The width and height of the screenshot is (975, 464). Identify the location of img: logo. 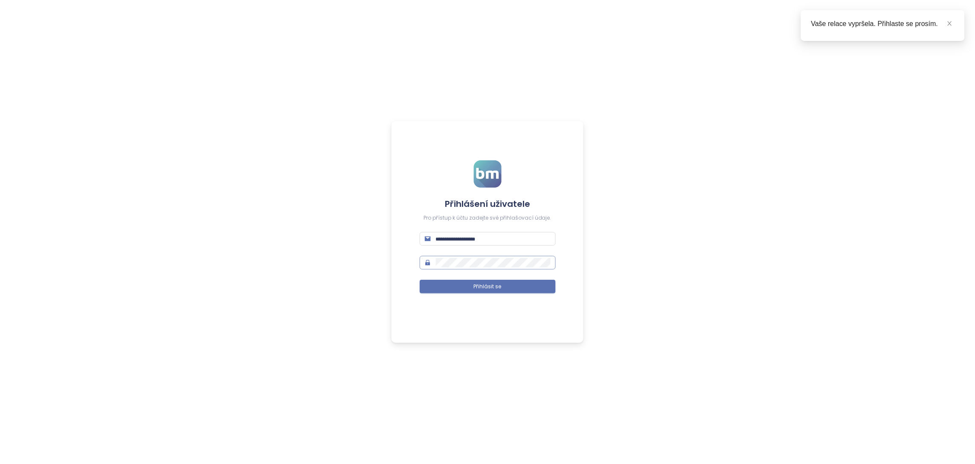
(488, 174).